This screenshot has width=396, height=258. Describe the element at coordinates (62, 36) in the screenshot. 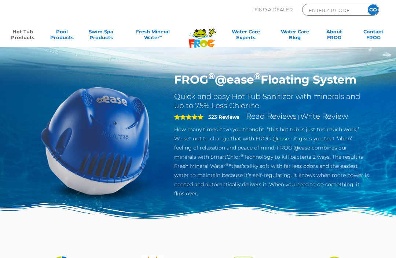

I see `a: PoolProducts` at that location.